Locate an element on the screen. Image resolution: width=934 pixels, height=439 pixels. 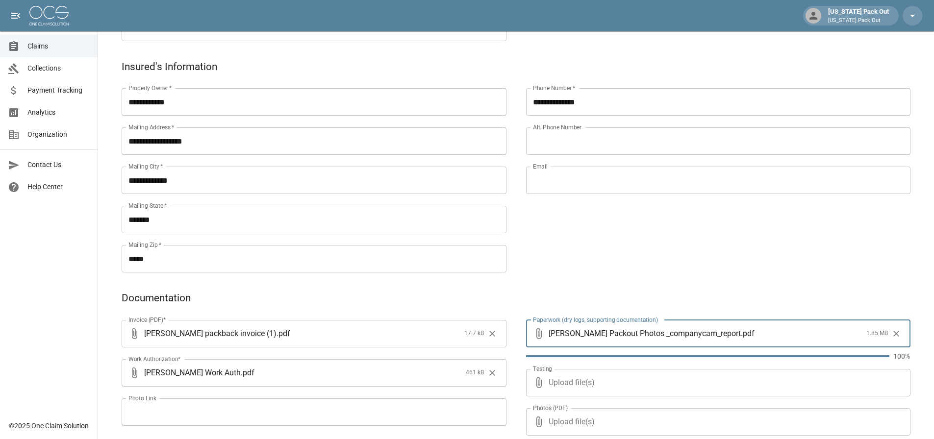
span: Help Center is located at coordinates (58, 187).